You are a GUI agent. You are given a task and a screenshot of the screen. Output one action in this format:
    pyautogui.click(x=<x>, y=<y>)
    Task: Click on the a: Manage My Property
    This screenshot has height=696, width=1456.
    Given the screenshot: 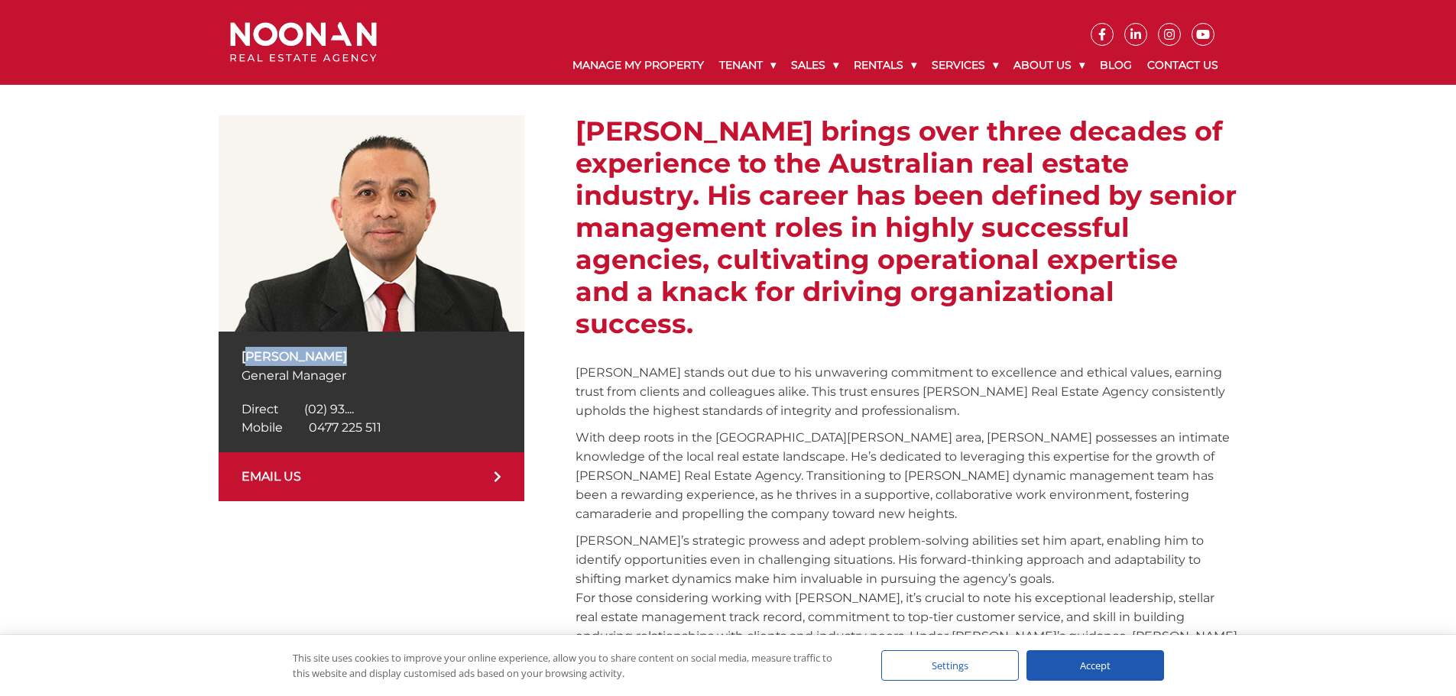 What is the action you would take?
    pyautogui.click(x=638, y=65)
    